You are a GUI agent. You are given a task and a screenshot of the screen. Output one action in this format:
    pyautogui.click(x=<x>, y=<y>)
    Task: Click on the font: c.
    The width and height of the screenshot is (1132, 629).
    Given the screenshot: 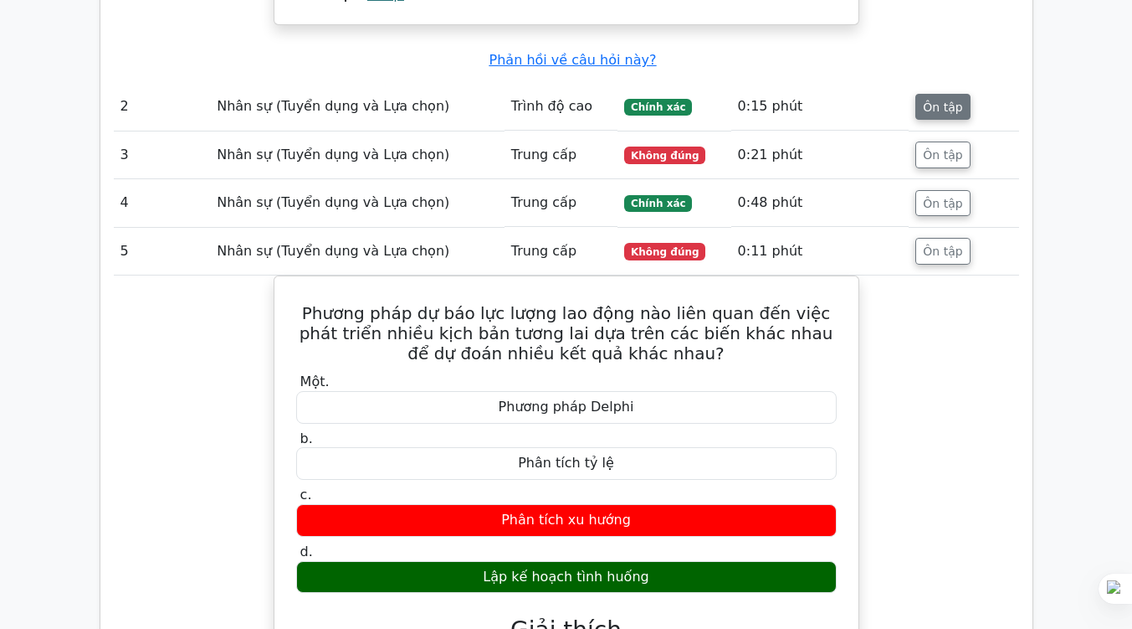 What is the action you would take?
    pyautogui.click(x=306, y=494)
    